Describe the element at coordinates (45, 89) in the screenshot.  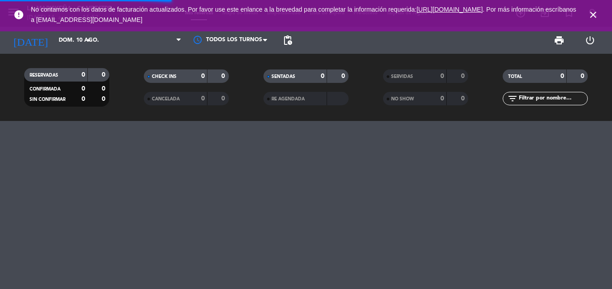
I see `span: CONFIRMADA` at that location.